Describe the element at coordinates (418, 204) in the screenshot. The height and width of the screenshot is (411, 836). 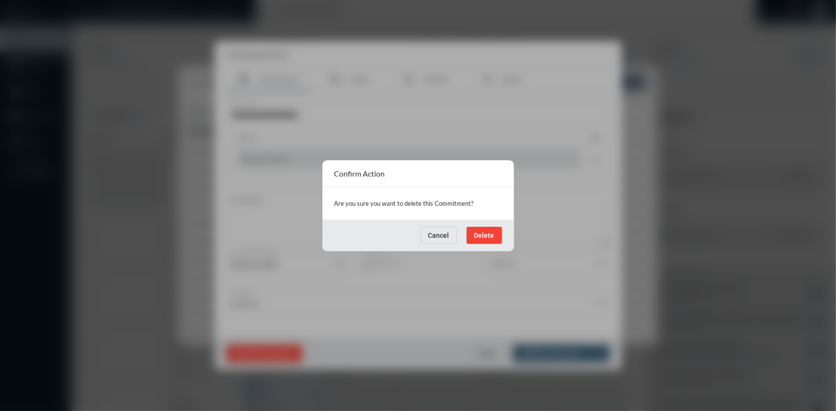
I see `p: Are you sure you want to delete this Commitment?` at that location.